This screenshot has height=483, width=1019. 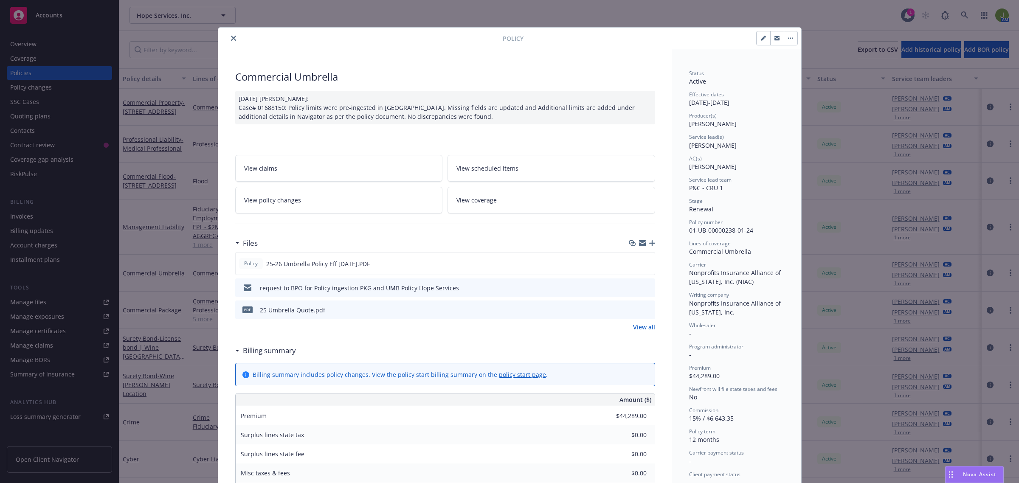 What do you see at coordinates (445, 77) in the screenshot?
I see `div: Commercial Umbrella` at bounding box center [445, 77].